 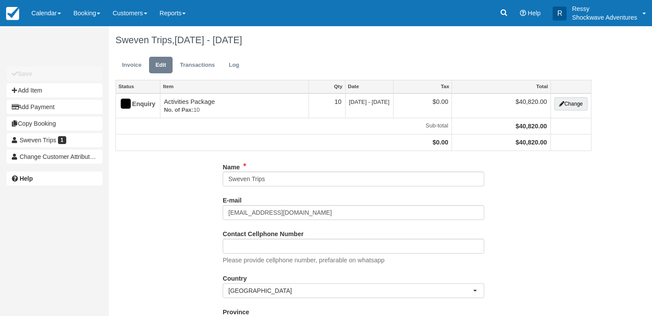 I want to click on a: Date, so click(x=369, y=86).